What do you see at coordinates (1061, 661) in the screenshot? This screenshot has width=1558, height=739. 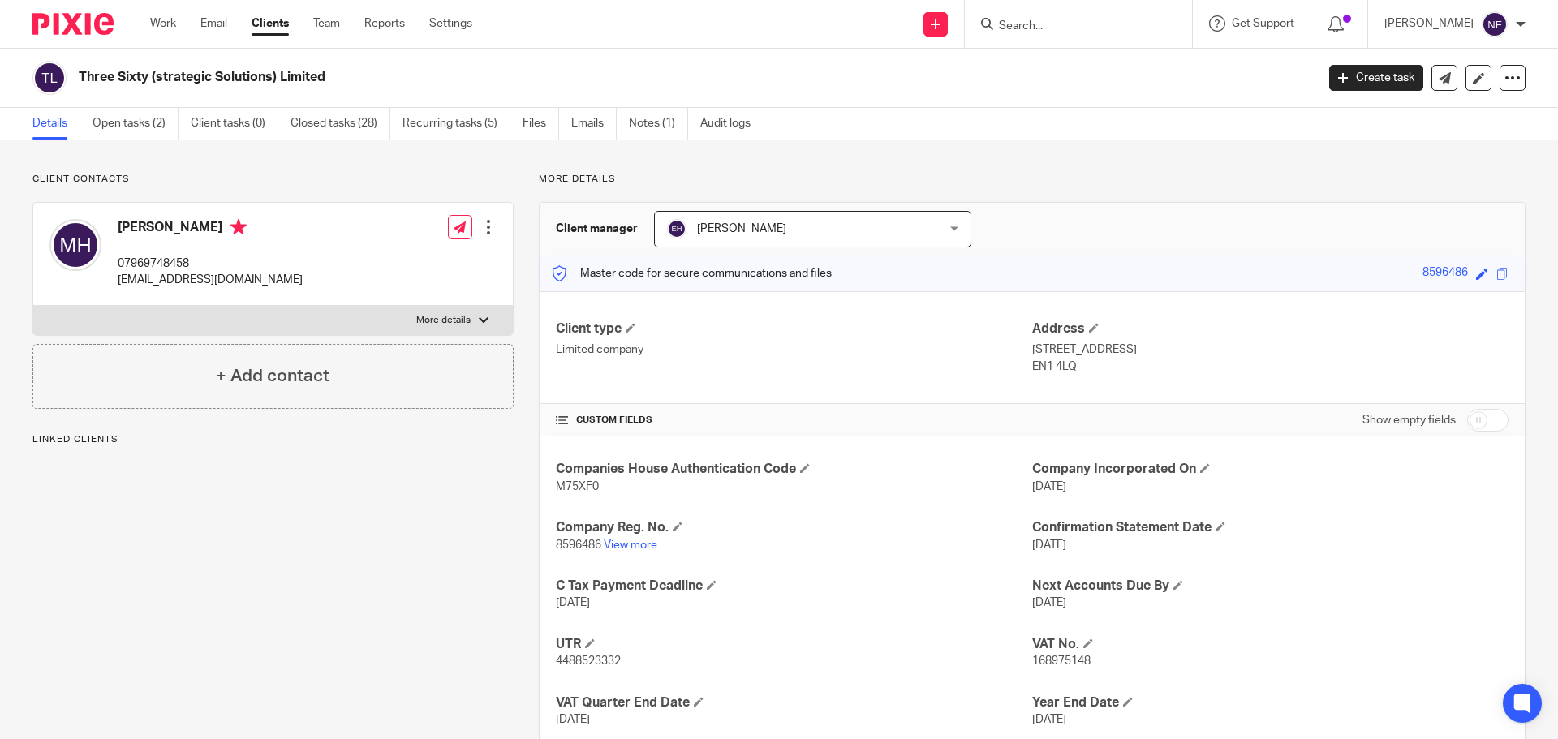 I see `span: 168975148` at bounding box center [1061, 661].